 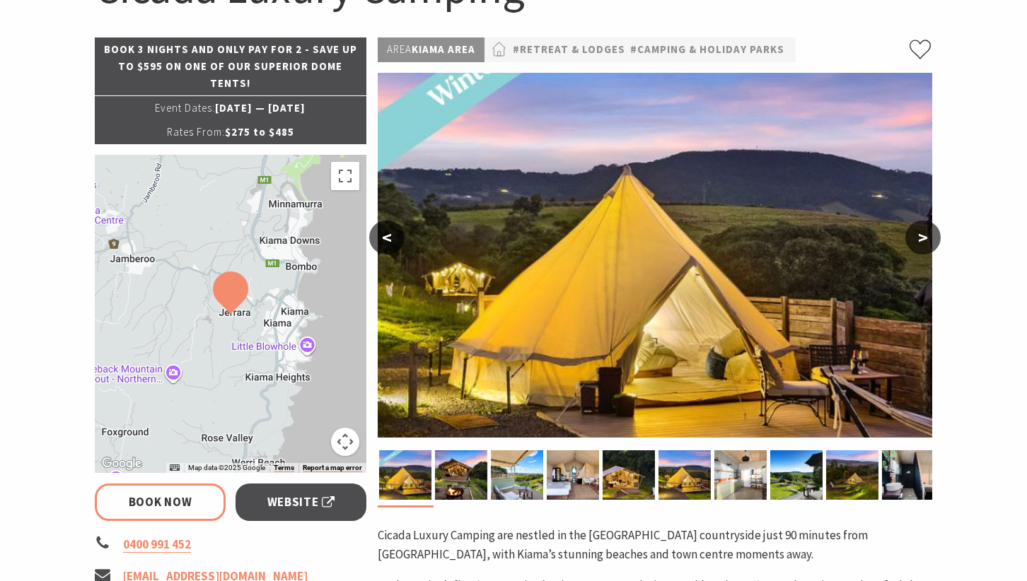 I want to click on a: Book Now, so click(x=160, y=502).